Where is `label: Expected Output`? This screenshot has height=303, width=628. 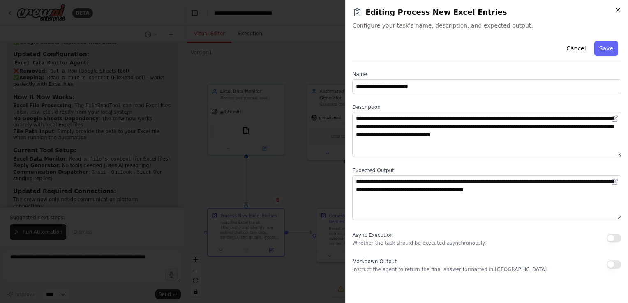 label: Expected Output is located at coordinates (486, 171).